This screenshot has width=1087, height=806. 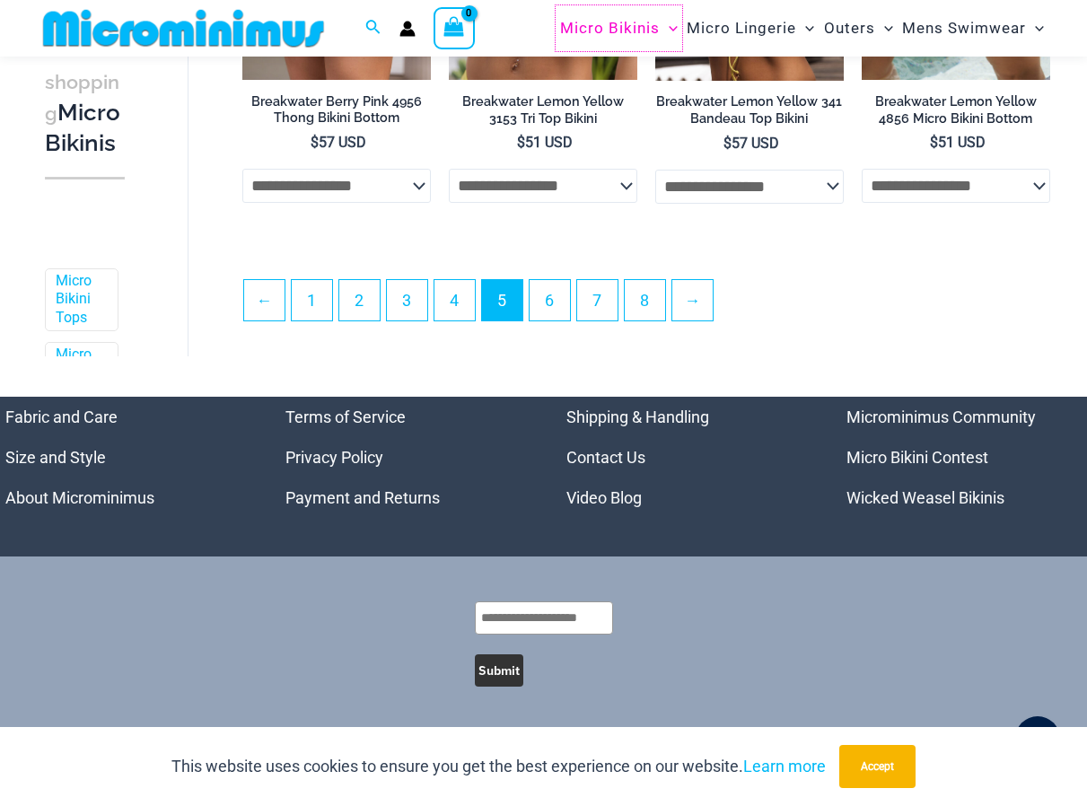 I want to click on h2: Breakwater Lemon Yellow 3153 Tri Top Bikini, so click(x=543, y=110).